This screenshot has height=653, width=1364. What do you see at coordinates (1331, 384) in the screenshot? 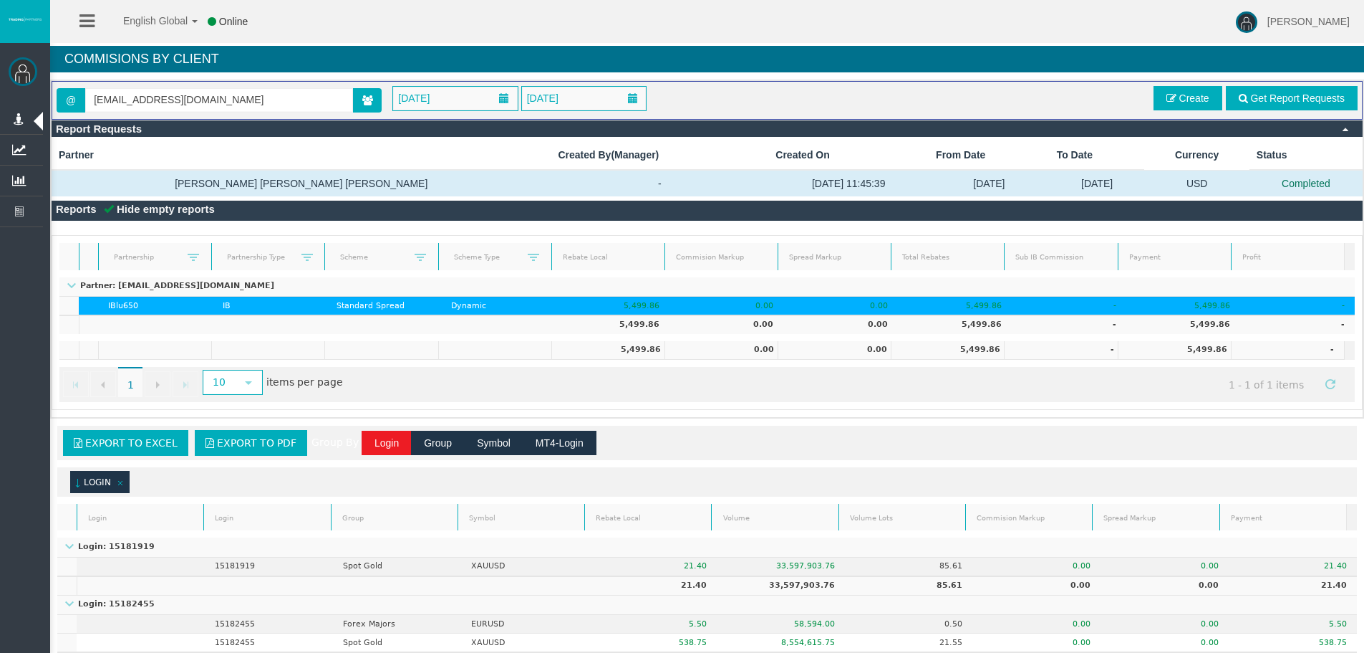
I see `span: Refresh` at bounding box center [1331, 384].